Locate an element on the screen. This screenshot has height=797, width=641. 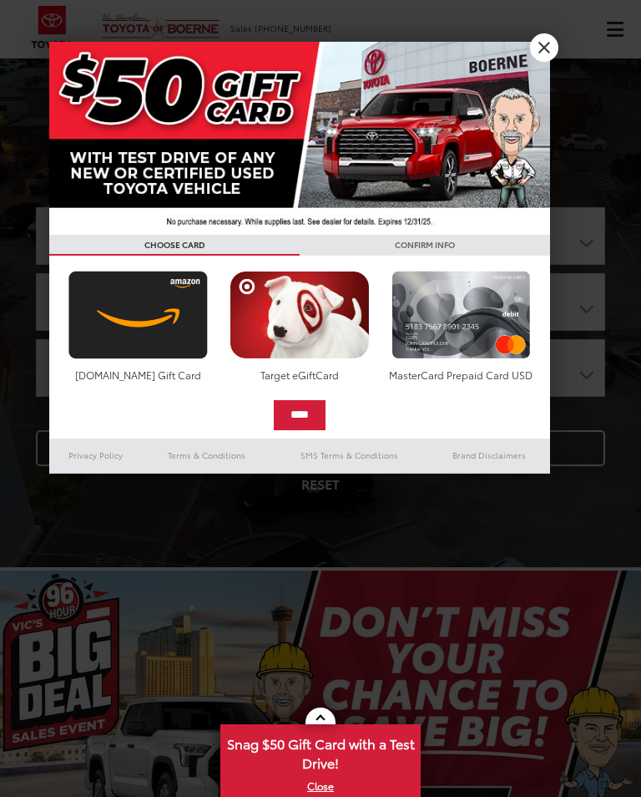
div: MasterCard Prepaid Card USD is located at coordinates (461, 374).